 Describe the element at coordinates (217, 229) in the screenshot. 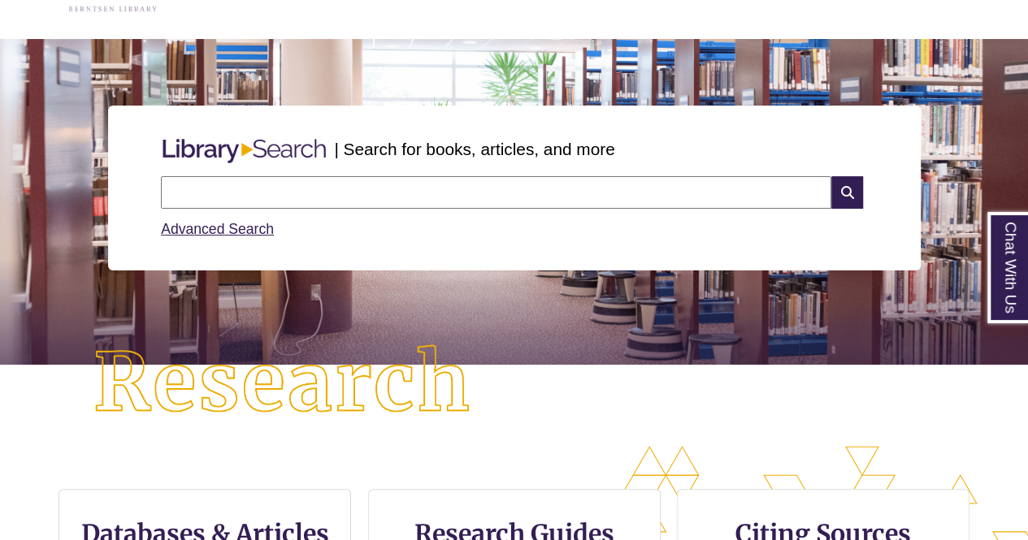

I see `a: Advanced Search` at that location.